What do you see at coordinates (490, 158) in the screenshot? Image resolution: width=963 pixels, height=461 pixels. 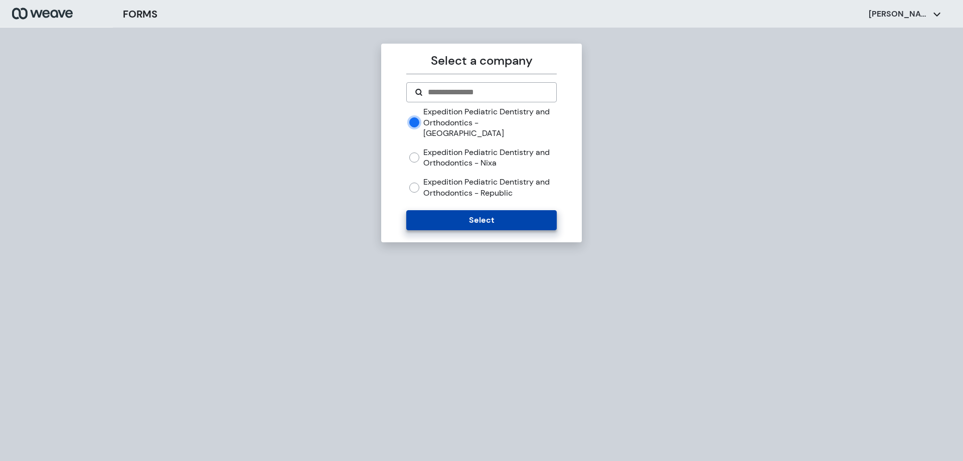 I see `label: Expedition Pediatric Dentistry and Orthodontics - Nixa` at bounding box center [490, 158].